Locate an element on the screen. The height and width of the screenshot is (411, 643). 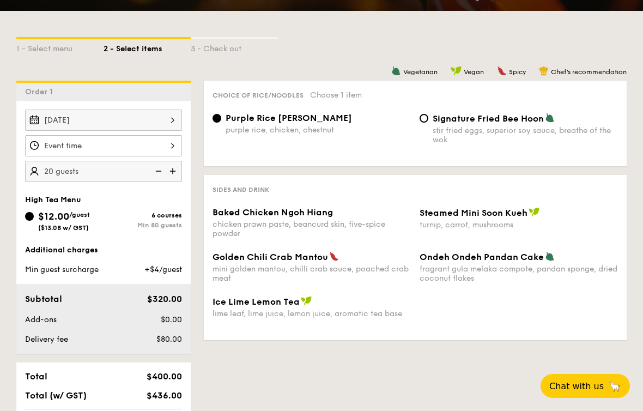
span: Choice of rice/noodles is located at coordinates (258, 95).